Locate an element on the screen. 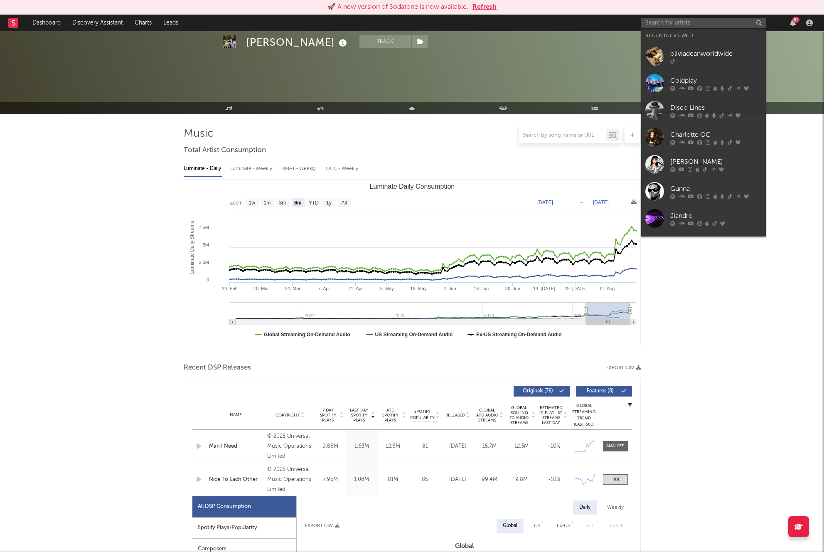 This screenshot has height=552, width=824. text: 30. Jun is located at coordinates (513, 289).